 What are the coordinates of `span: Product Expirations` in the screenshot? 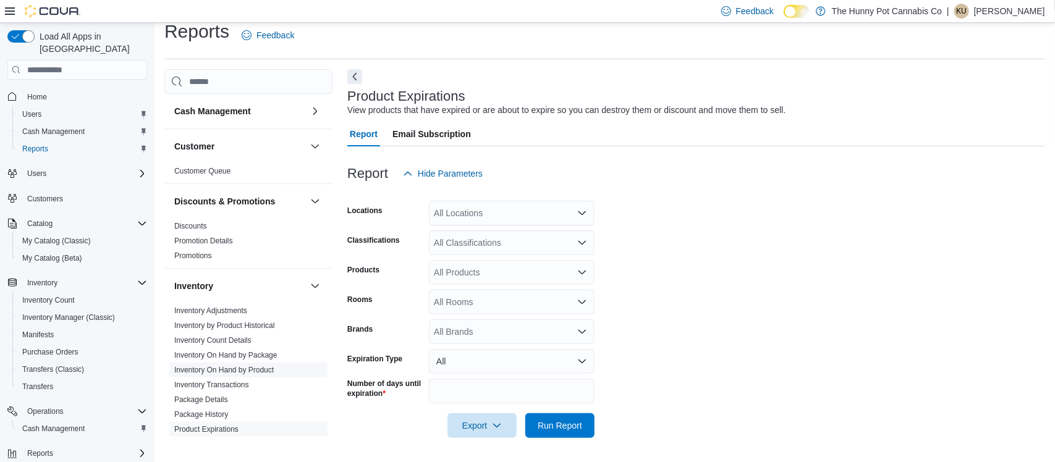 It's located at (206, 430).